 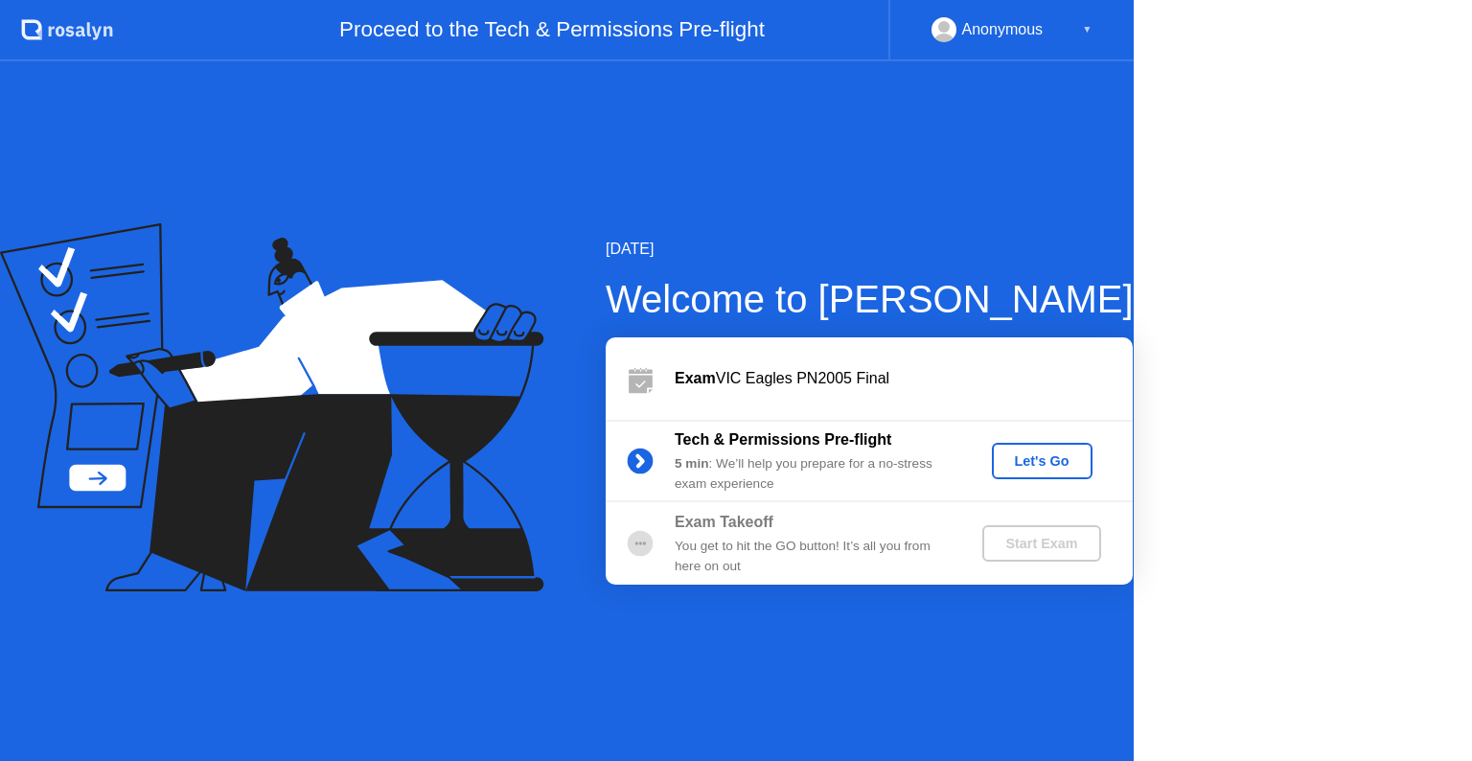 I want to click on div: You get to hit the GO button! It’s all you from here on out, so click(x=813, y=556).